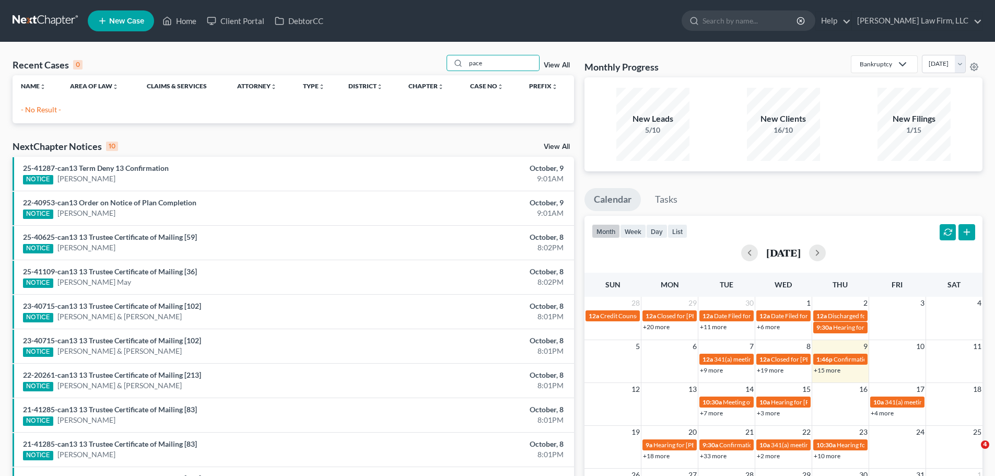  Describe the element at coordinates (112, 374) in the screenshot. I see `a: 22-20261-can13 13 Trustee Certificate of Mailing [213]` at that location.